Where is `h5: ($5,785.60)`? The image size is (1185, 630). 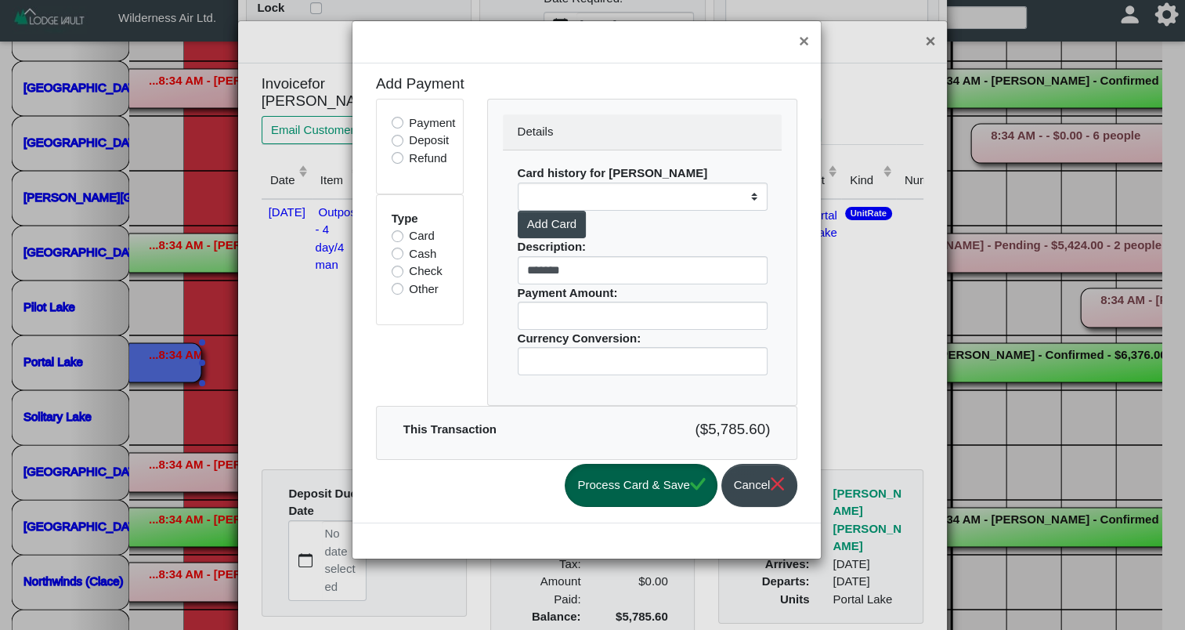 h5: ($5,785.60) is located at coordinates (684, 429).